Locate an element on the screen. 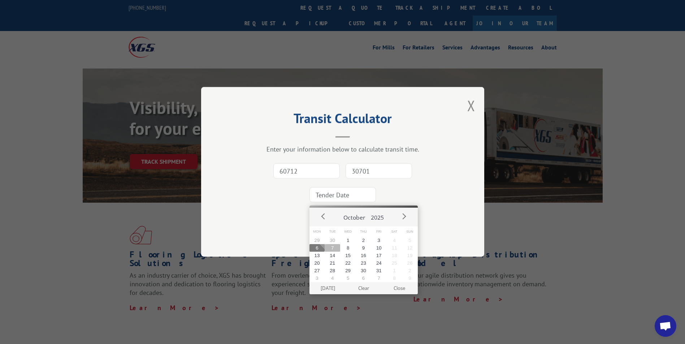 This screenshot has width=685, height=344. span: Mon is located at coordinates (317, 232).